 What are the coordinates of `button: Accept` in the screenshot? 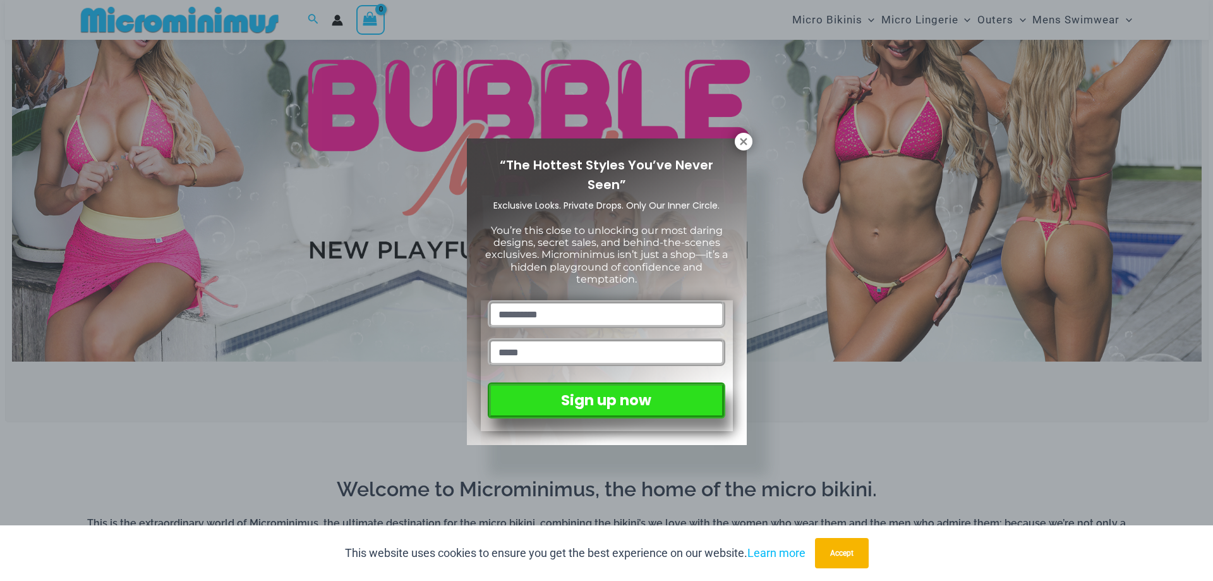 It's located at (841, 553).